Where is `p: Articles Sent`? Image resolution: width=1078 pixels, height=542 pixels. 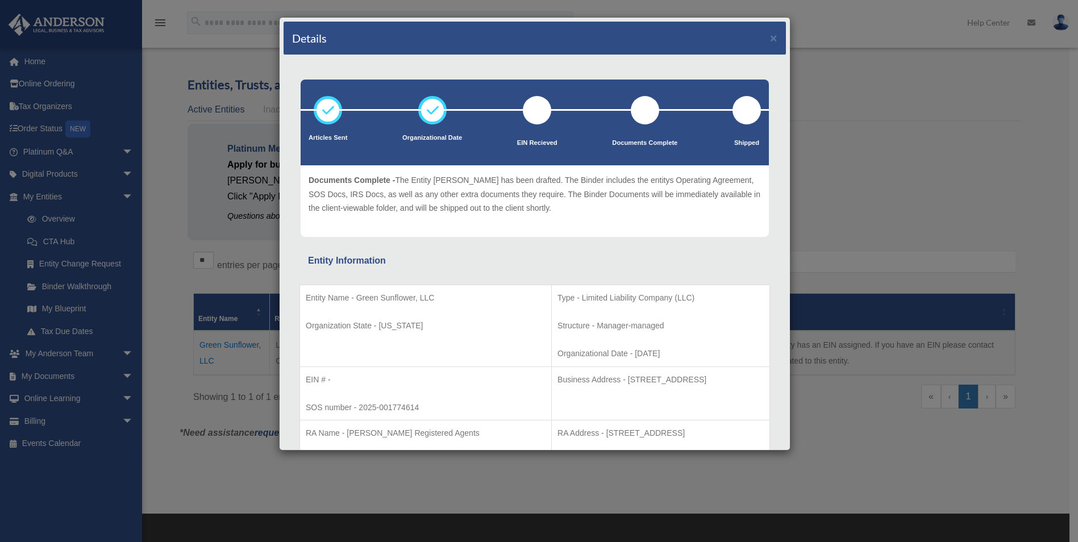 p: Articles Sent is located at coordinates (328, 138).